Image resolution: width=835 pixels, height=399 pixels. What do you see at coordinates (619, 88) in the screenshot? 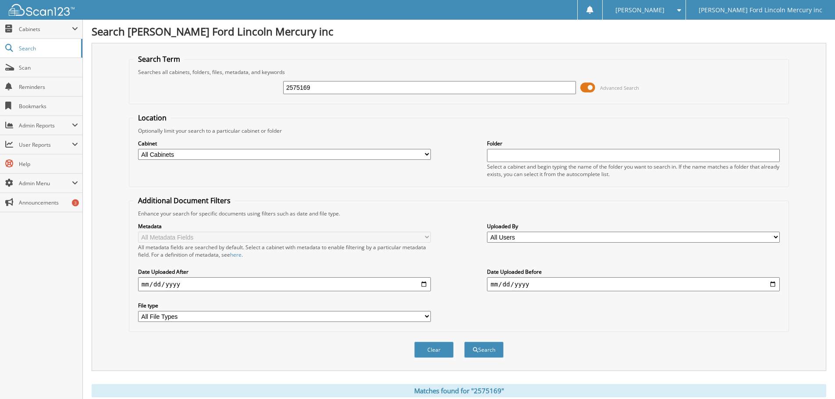
I see `span: Advanced Search` at bounding box center [619, 88].